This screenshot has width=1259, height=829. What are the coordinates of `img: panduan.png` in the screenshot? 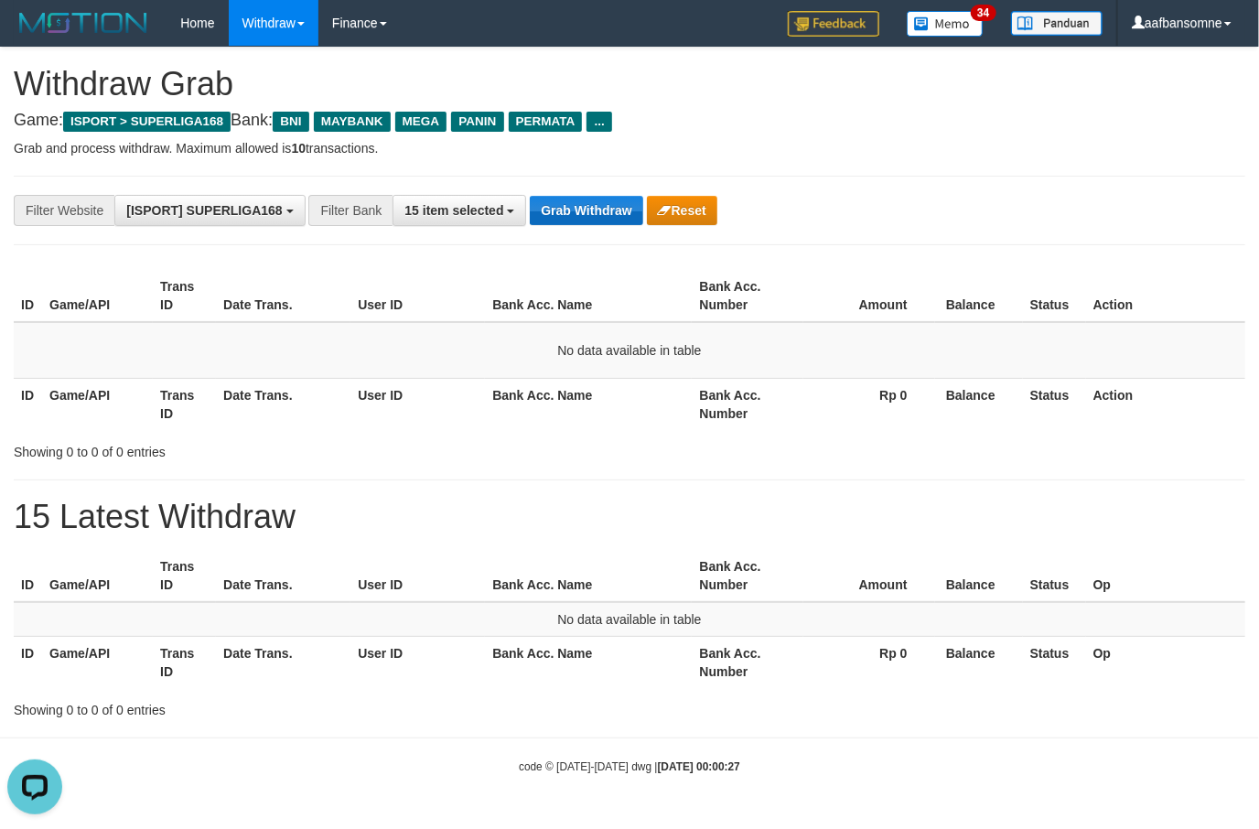 It's located at (1056, 23).